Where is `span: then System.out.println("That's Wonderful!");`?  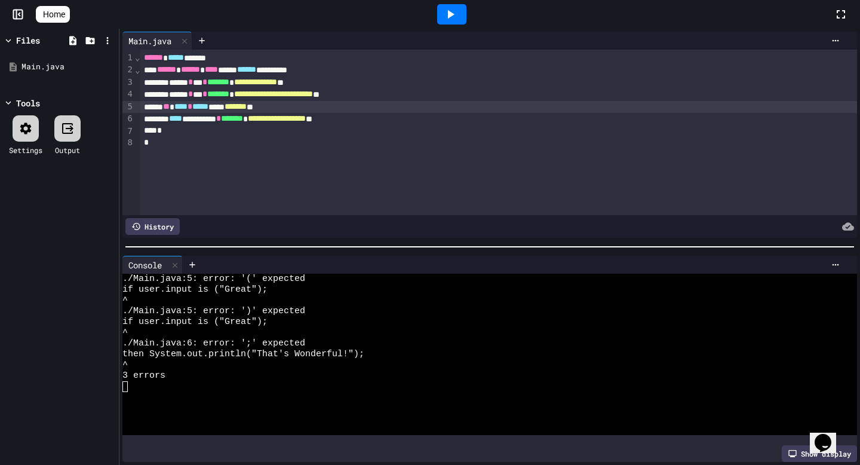 span: then System.out.println("That's Wonderful!"); is located at coordinates (243, 354).